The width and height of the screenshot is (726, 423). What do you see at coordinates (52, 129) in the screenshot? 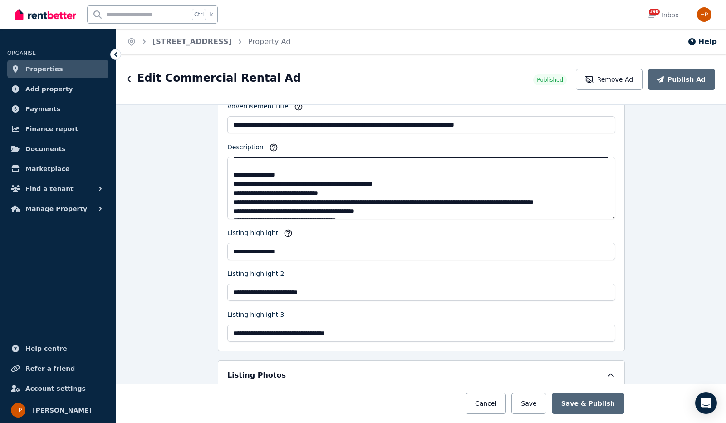
I see `span: Finance report` at bounding box center [52, 129].